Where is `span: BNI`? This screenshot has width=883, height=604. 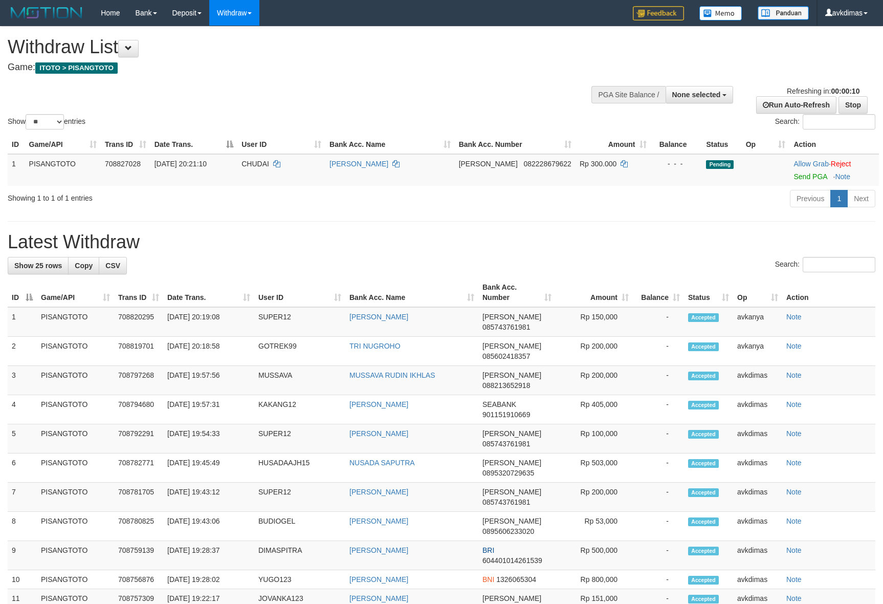
span: BNI is located at coordinates (488, 579).